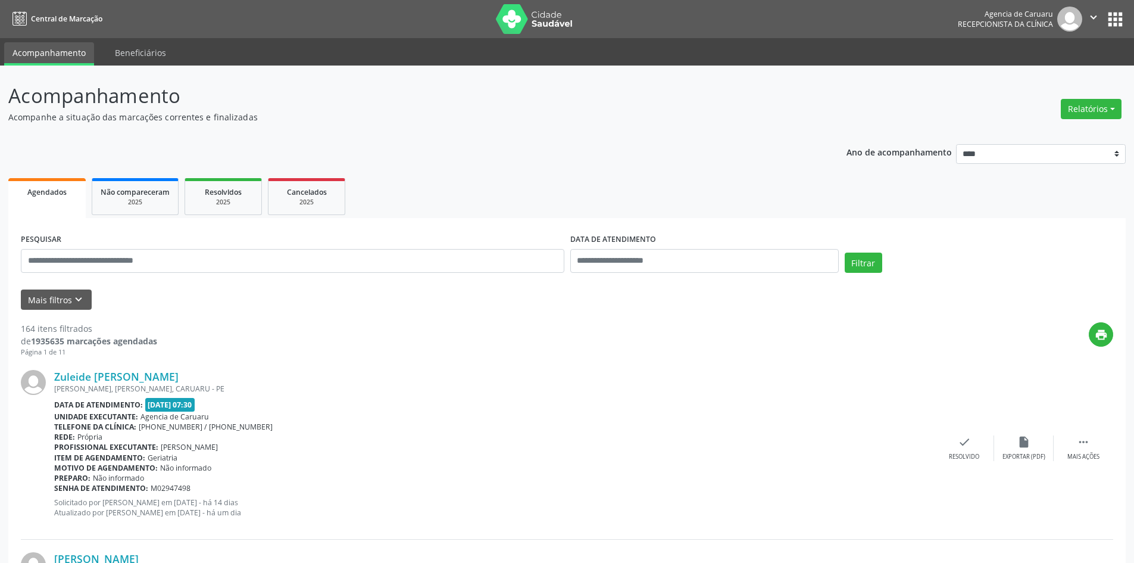 The width and height of the screenshot is (1134, 563). I want to click on b: Data de atendimento:, so click(98, 404).